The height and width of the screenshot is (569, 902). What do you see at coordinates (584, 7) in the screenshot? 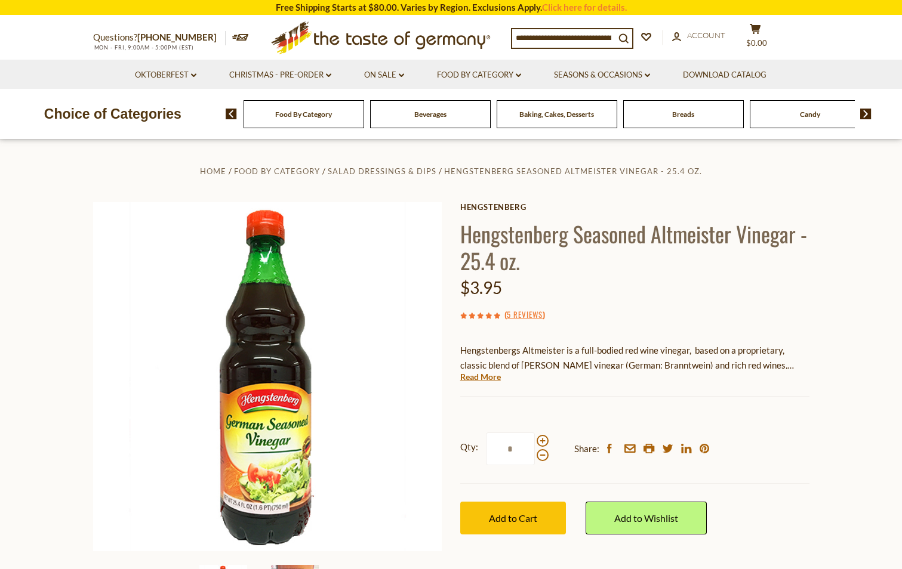
I see `a: Click here for details.` at bounding box center [584, 7].